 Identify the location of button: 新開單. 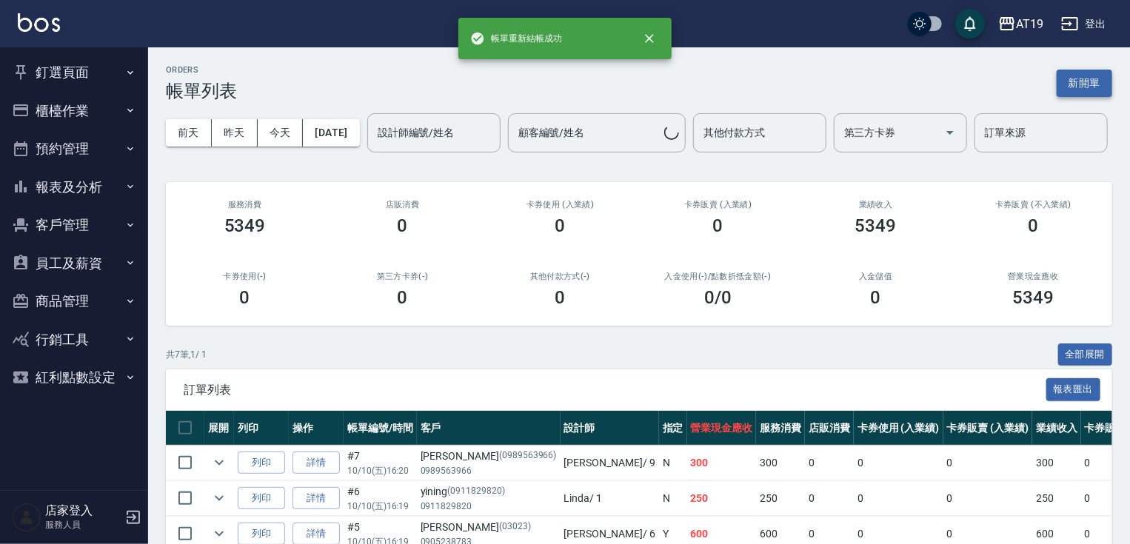
(1084, 83).